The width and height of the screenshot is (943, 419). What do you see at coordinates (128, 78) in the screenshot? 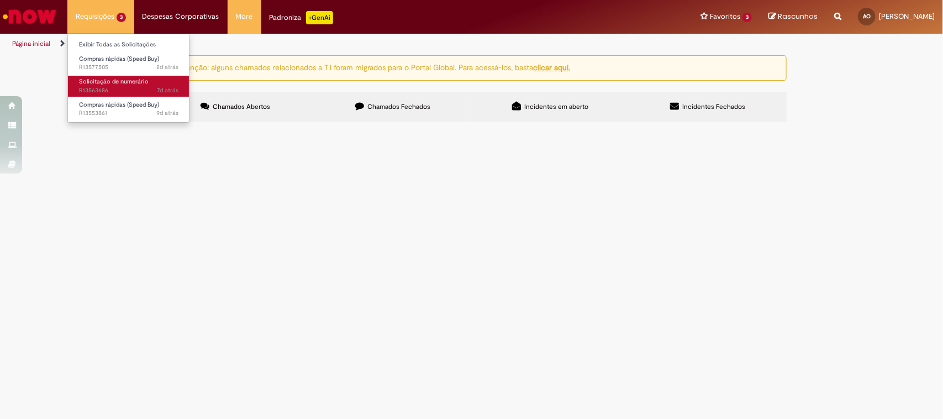
I see `ul: Requisições` at bounding box center [128, 78].